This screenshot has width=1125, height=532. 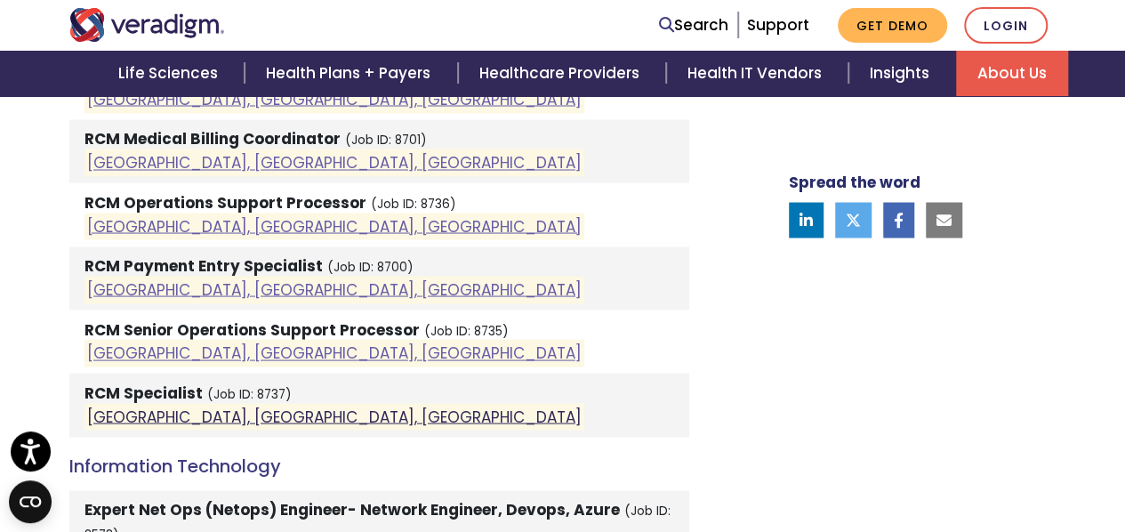 What do you see at coordinates (212, 138) in the screenshot?
I see `strong: RCM Medical Billing Coordinator` at bounding box center [212, 138].